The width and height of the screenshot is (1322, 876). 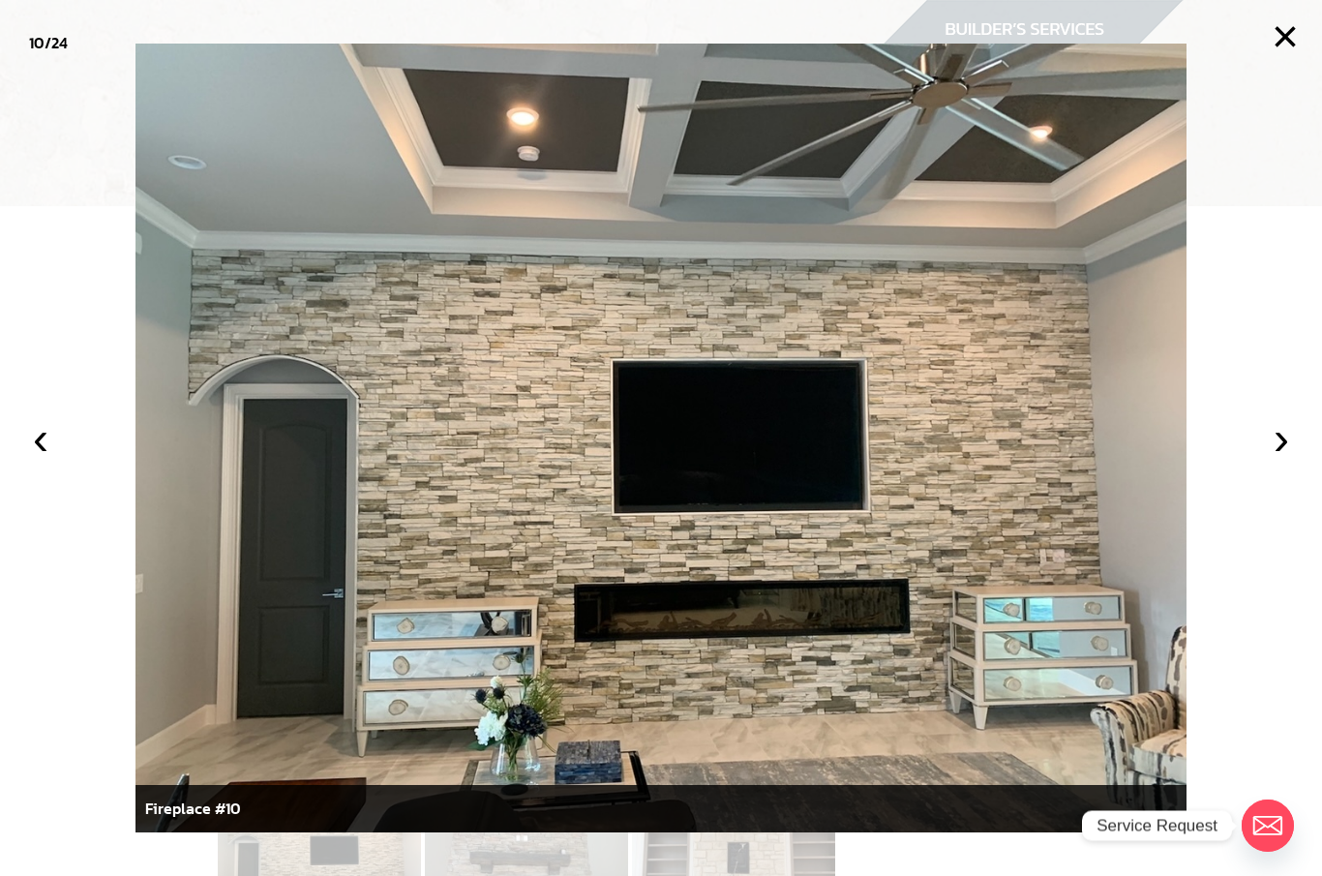 I want to click on img: fireplace5.jpg, so click(x=661, y=437).